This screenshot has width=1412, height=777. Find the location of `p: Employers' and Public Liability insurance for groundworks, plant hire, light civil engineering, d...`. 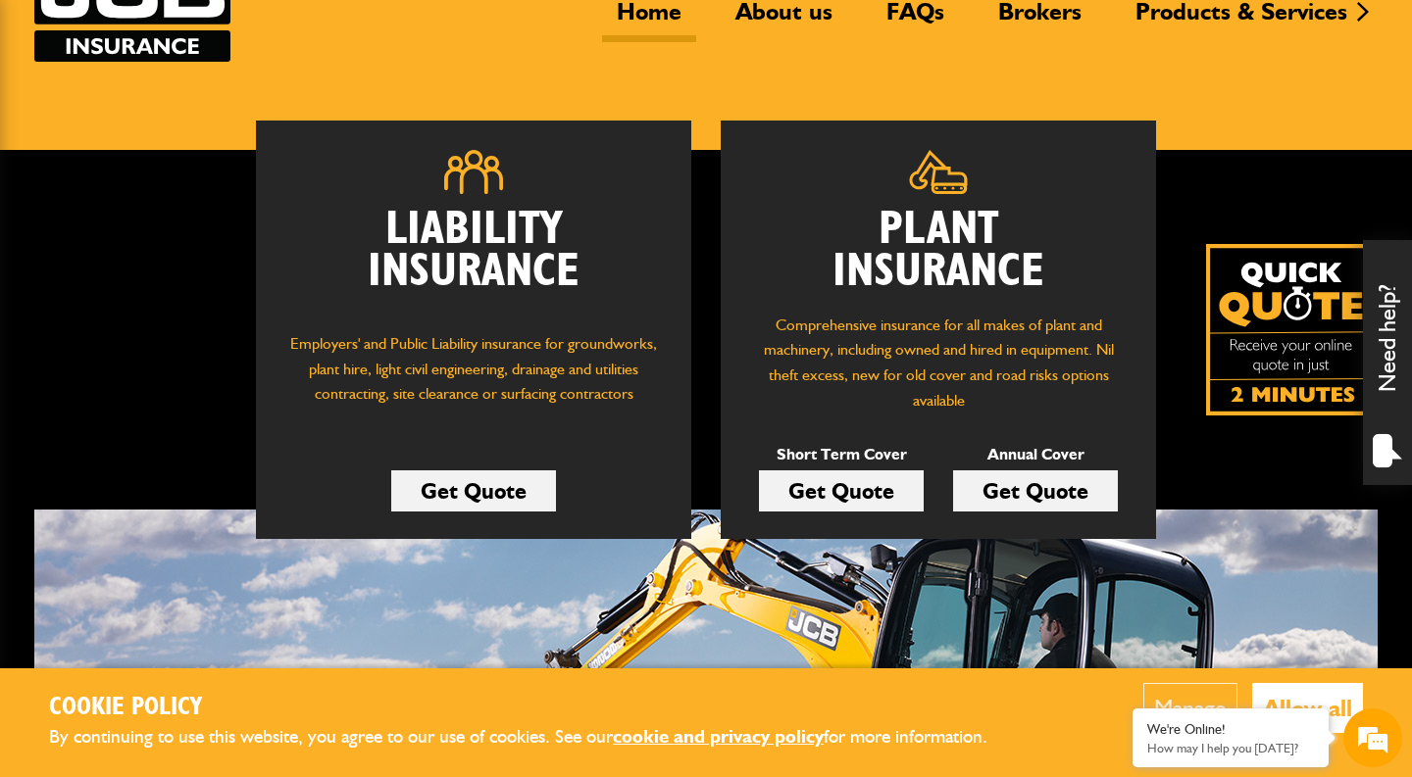

p: Employers' and Public Liability insurance for groundworks, plant hire, light civil engineering, d... is located at coordinates (474, 378).